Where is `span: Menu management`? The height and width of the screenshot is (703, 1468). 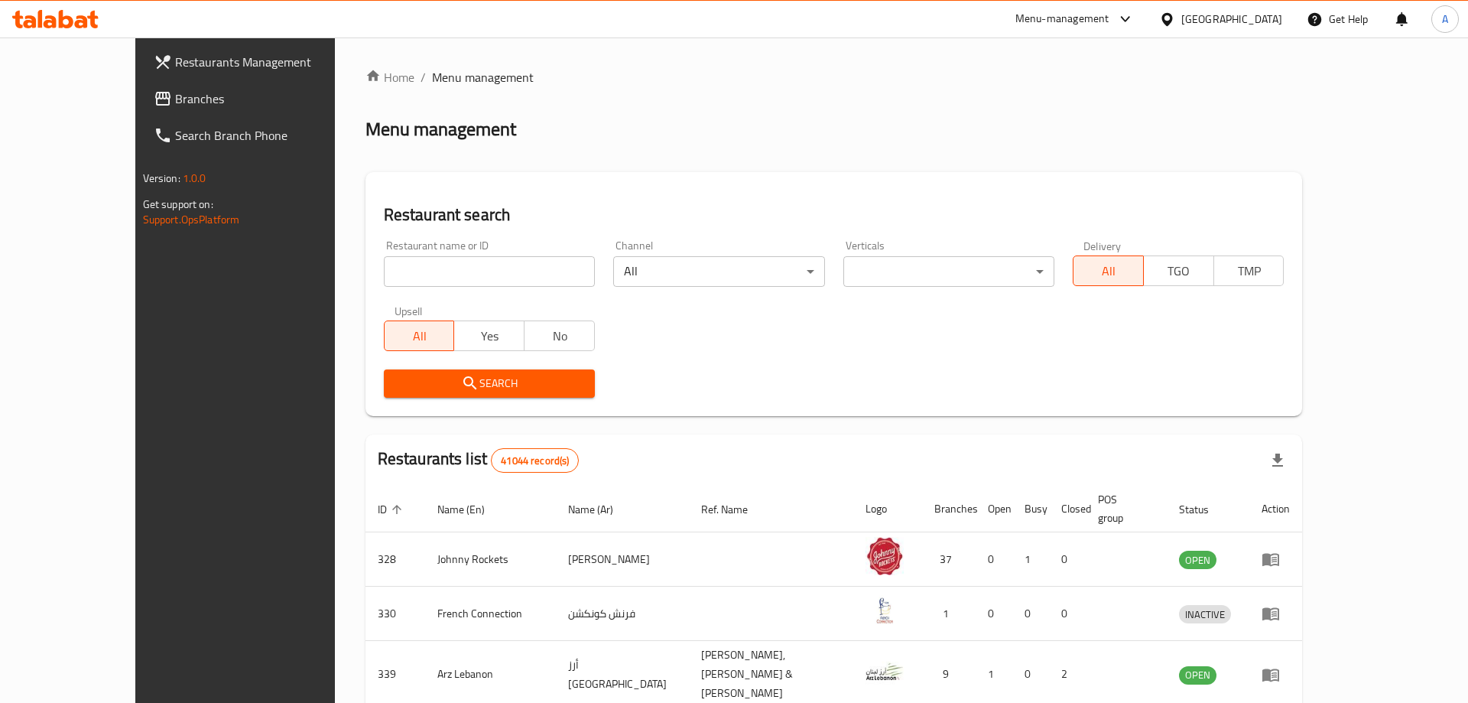 span: Menu management is located at coordinates (482, 77).